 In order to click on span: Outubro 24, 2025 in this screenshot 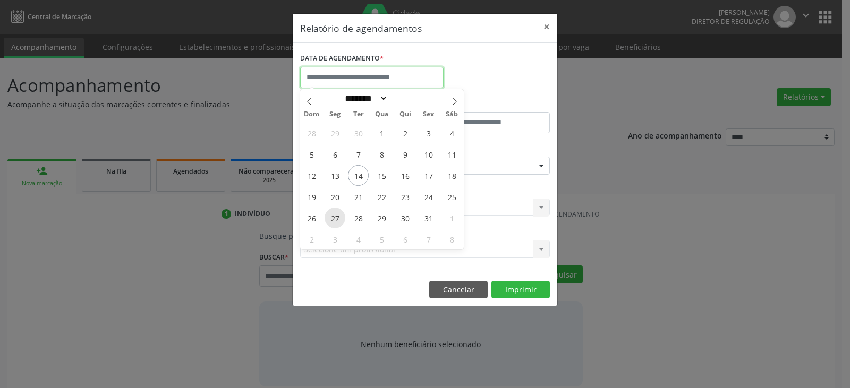, I will do `click(428, 197)`.